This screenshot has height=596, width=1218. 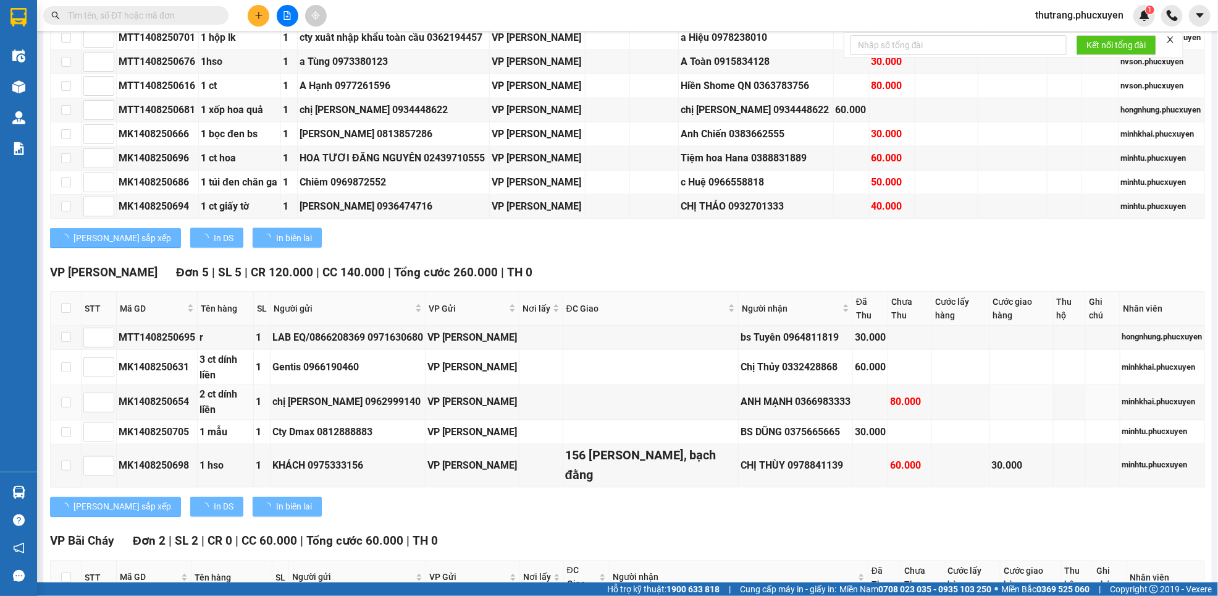 What do you see at coordinates (19, 520) in the screenshot?
I see `span: question-circle` at bounding box center [19, 520].